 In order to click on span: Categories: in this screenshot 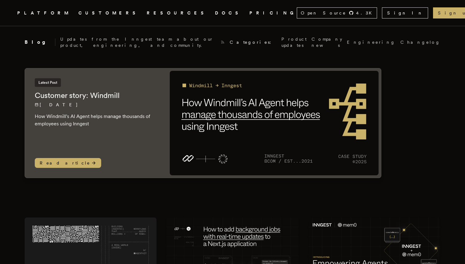, I will do `click(253, 42)`.